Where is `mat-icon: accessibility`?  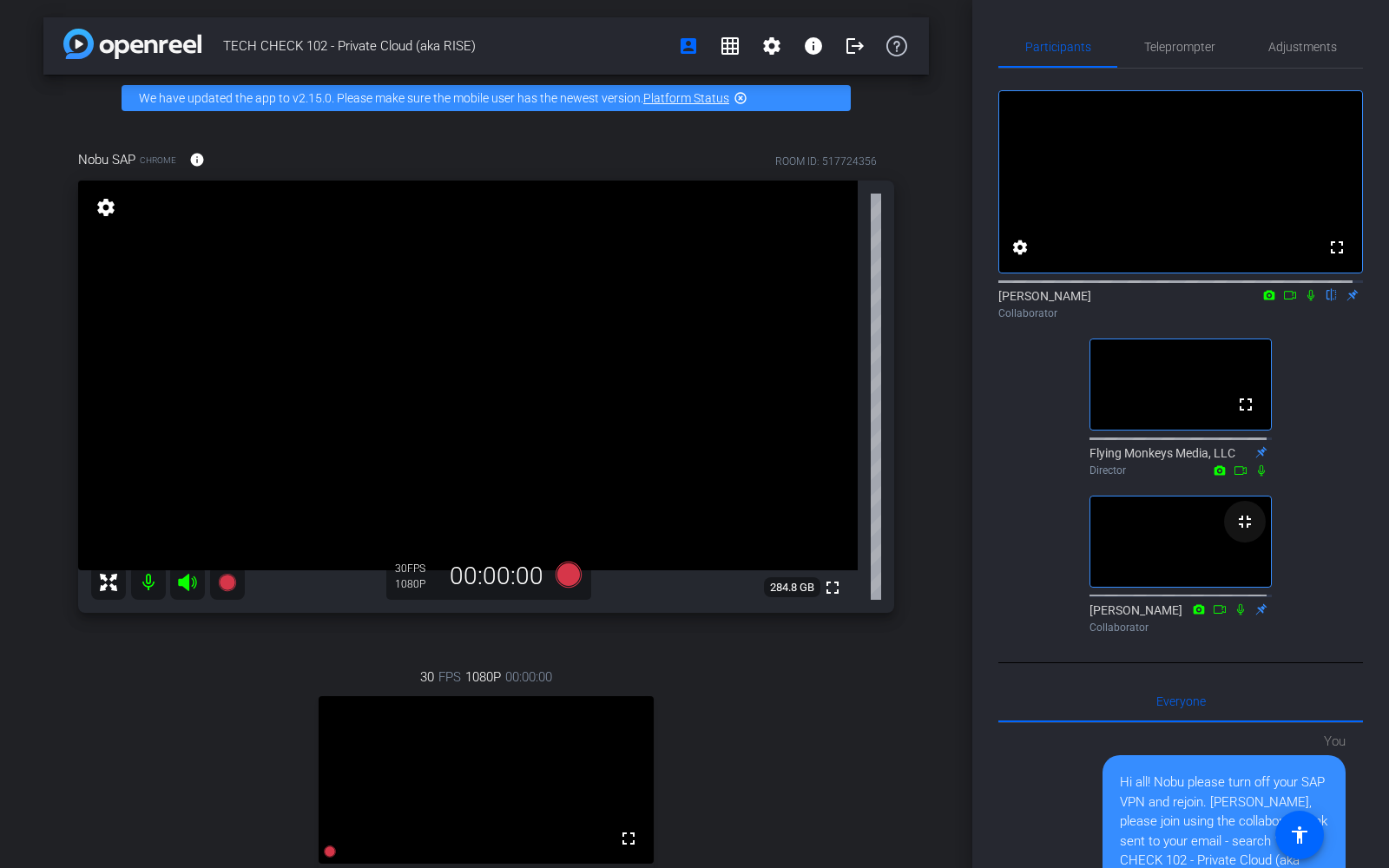 mat-icon: accessibility is located at coordinates (1299, 835).